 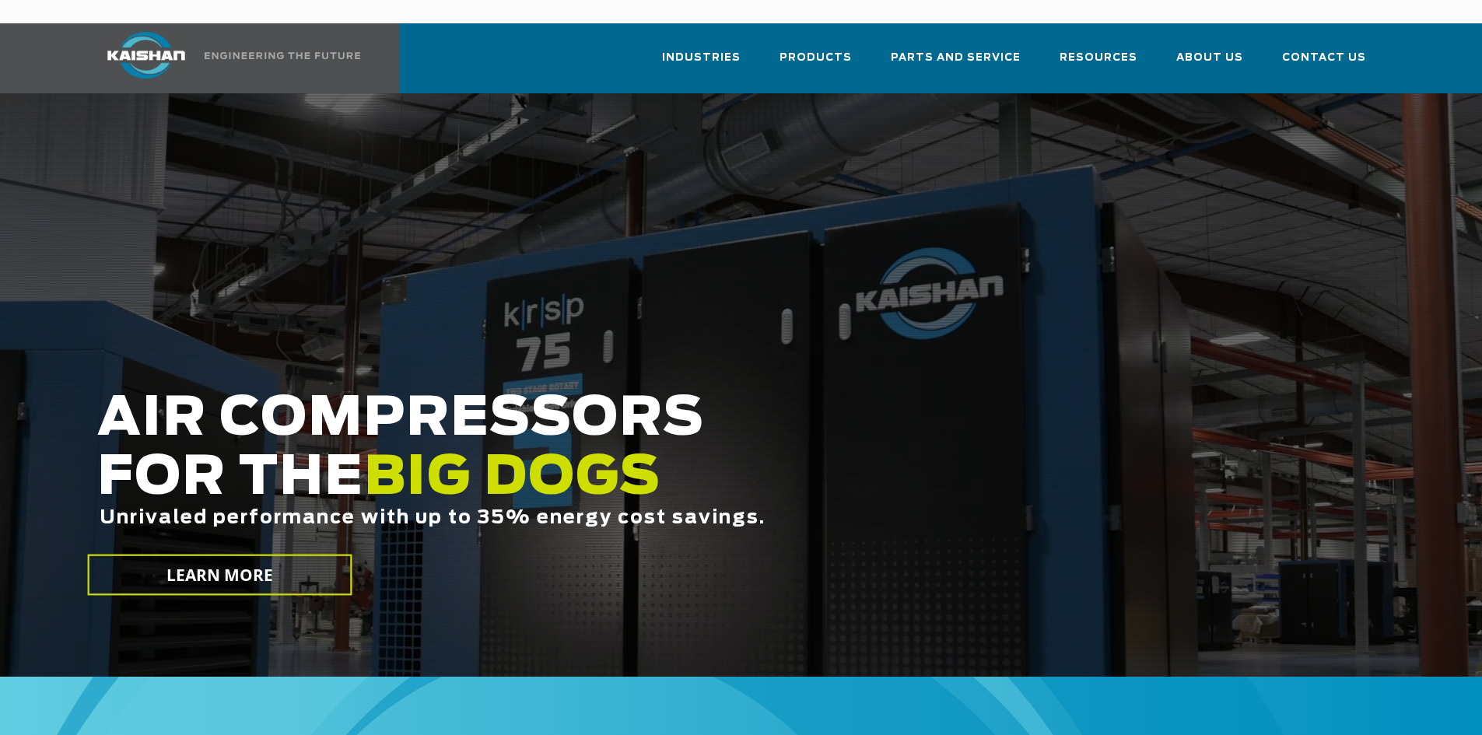 What do you see at coordinates (226, 58) in the screenshot?
I see `a: Kaishan USA` at bounding box center [226, 58].